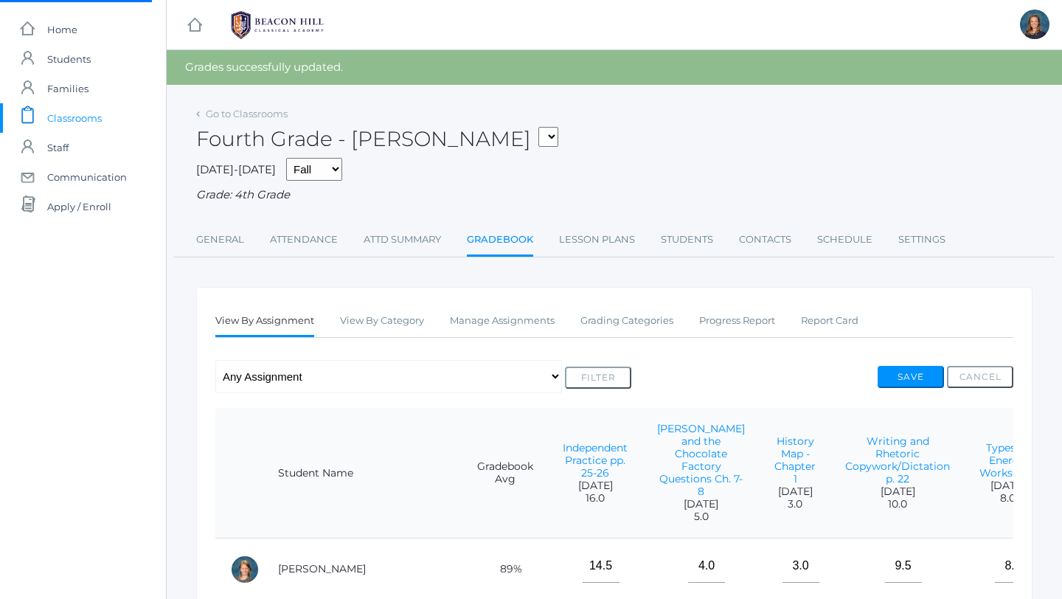 Image resolution: width=1062 pixels, height=599 pixels. Describe the element at coordinates (505, 473) in the screenshot. I see `th: Gradebook Avg` at that location.